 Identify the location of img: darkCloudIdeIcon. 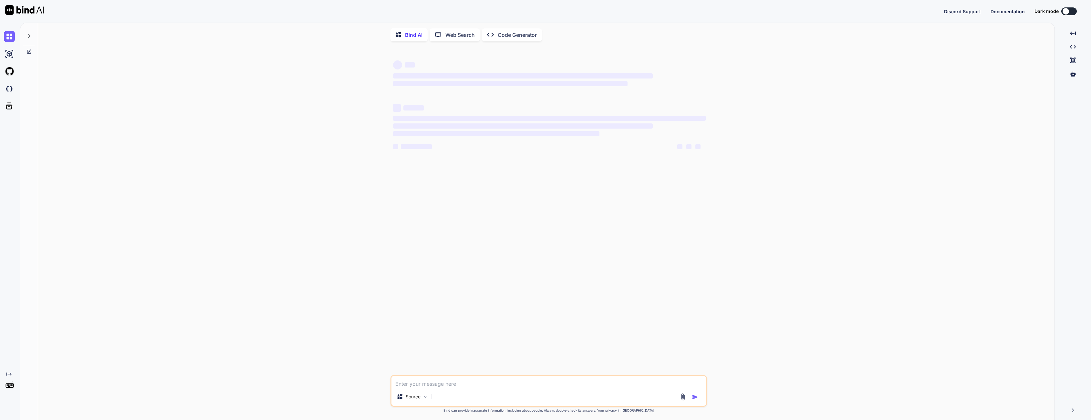
(9, 89).